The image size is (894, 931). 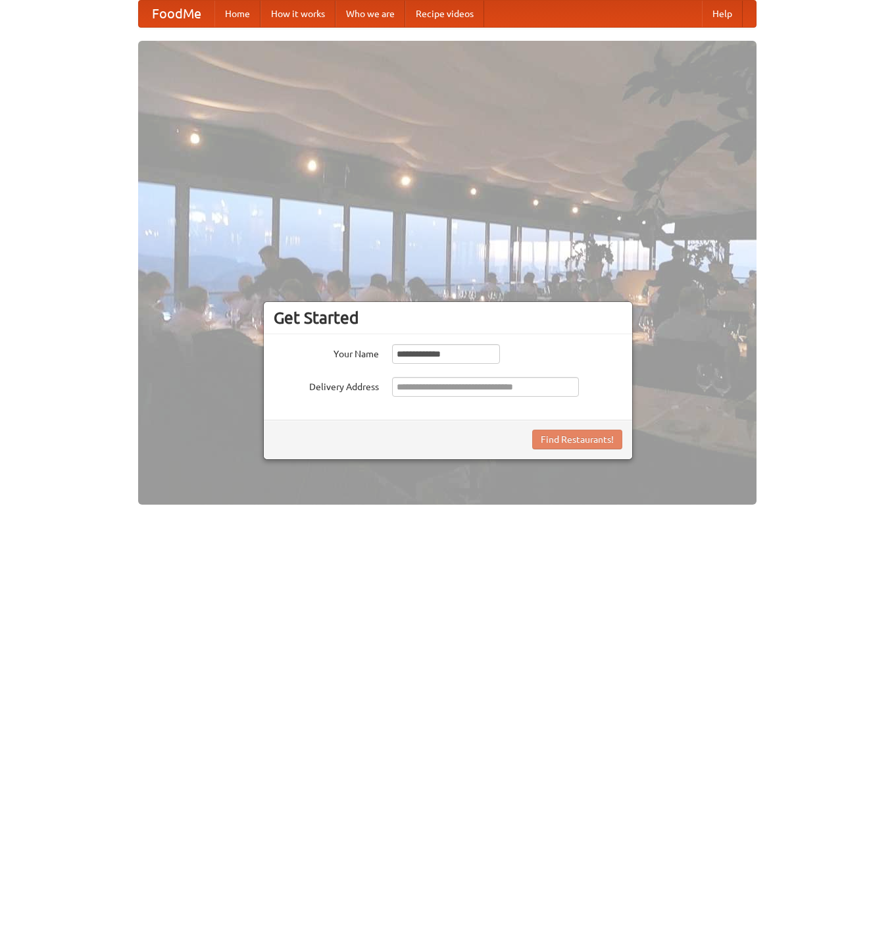 What do you see at coordinates (326, 352) in the screenshot?
I see `label: Your Name` at bounding box center [326, 352].